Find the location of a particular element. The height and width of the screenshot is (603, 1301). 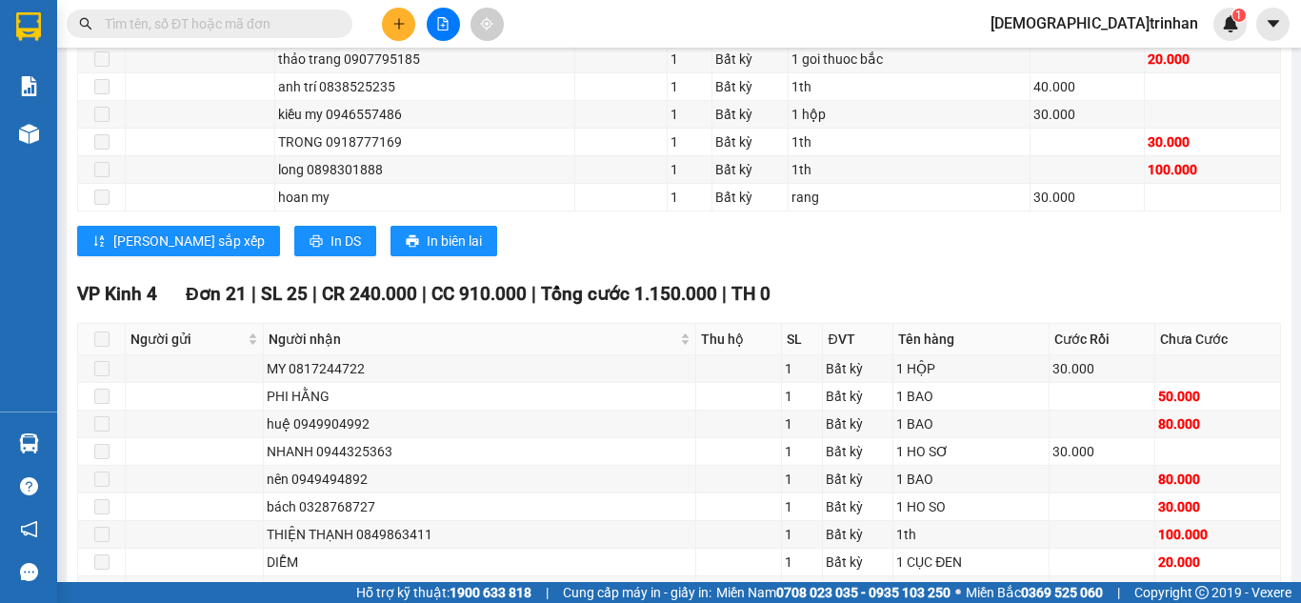

button: caret-down is located at coordinates (1272, 24).